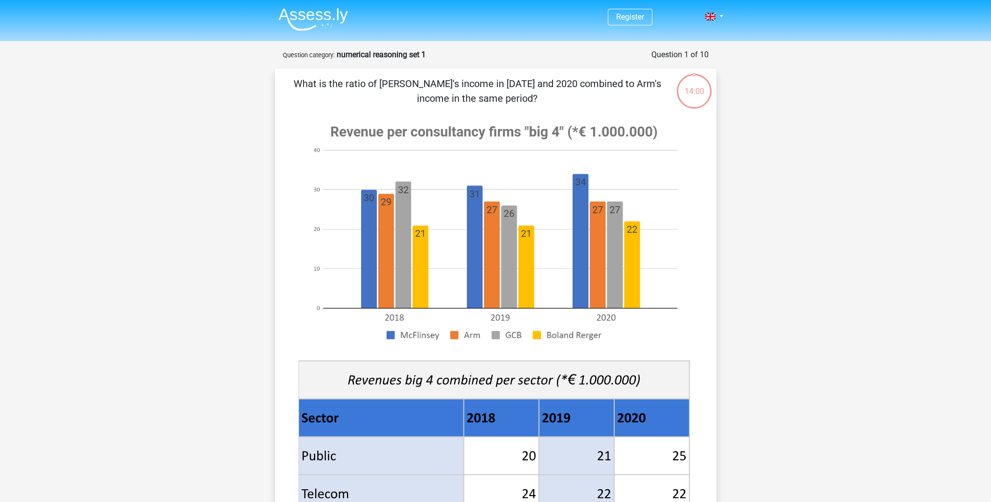 The image size is (991, 502). I want to click on strong: numerical reasoning set 1, so click(381, 54).